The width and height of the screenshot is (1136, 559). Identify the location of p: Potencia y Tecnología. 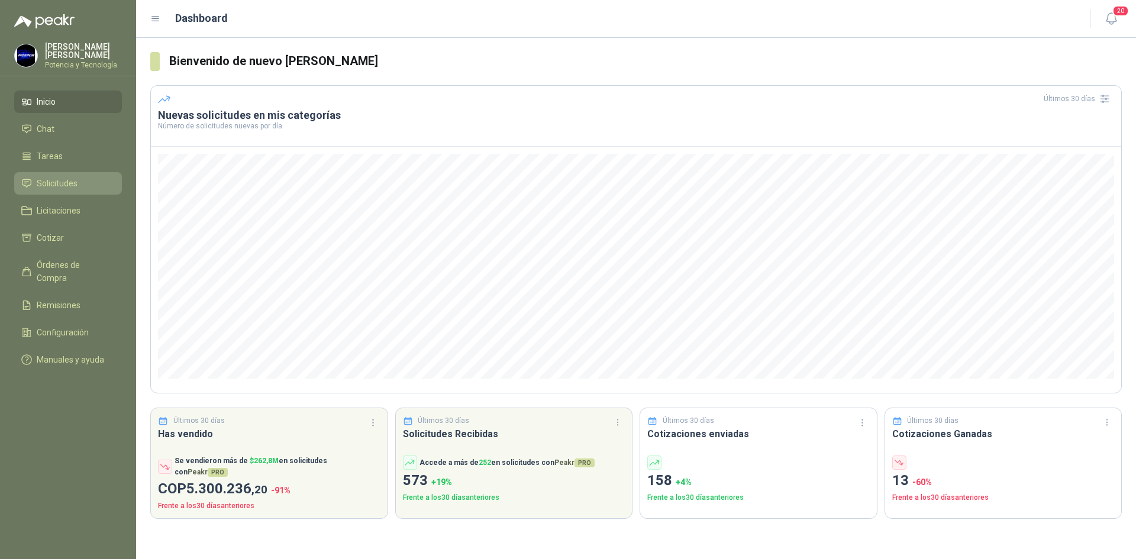
(83, 65).